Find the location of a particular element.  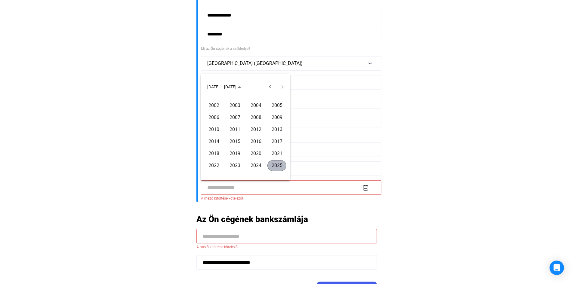

button: 2021 is located at coordinates (277, 154).